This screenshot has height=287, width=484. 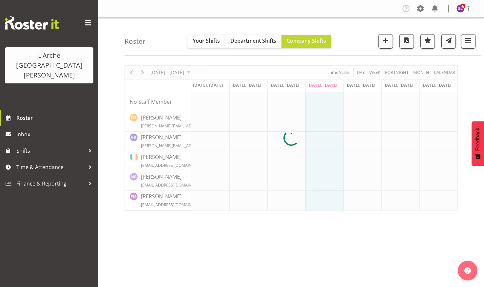 I want to click on span: Department Shifts, so click(x=253, y=41).